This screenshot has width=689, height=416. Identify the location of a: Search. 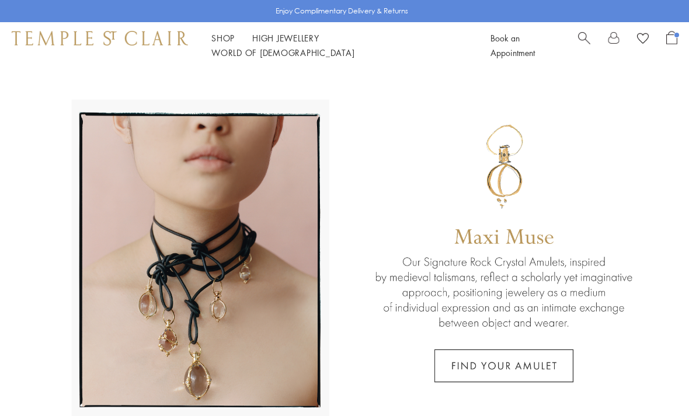
(584, 46).